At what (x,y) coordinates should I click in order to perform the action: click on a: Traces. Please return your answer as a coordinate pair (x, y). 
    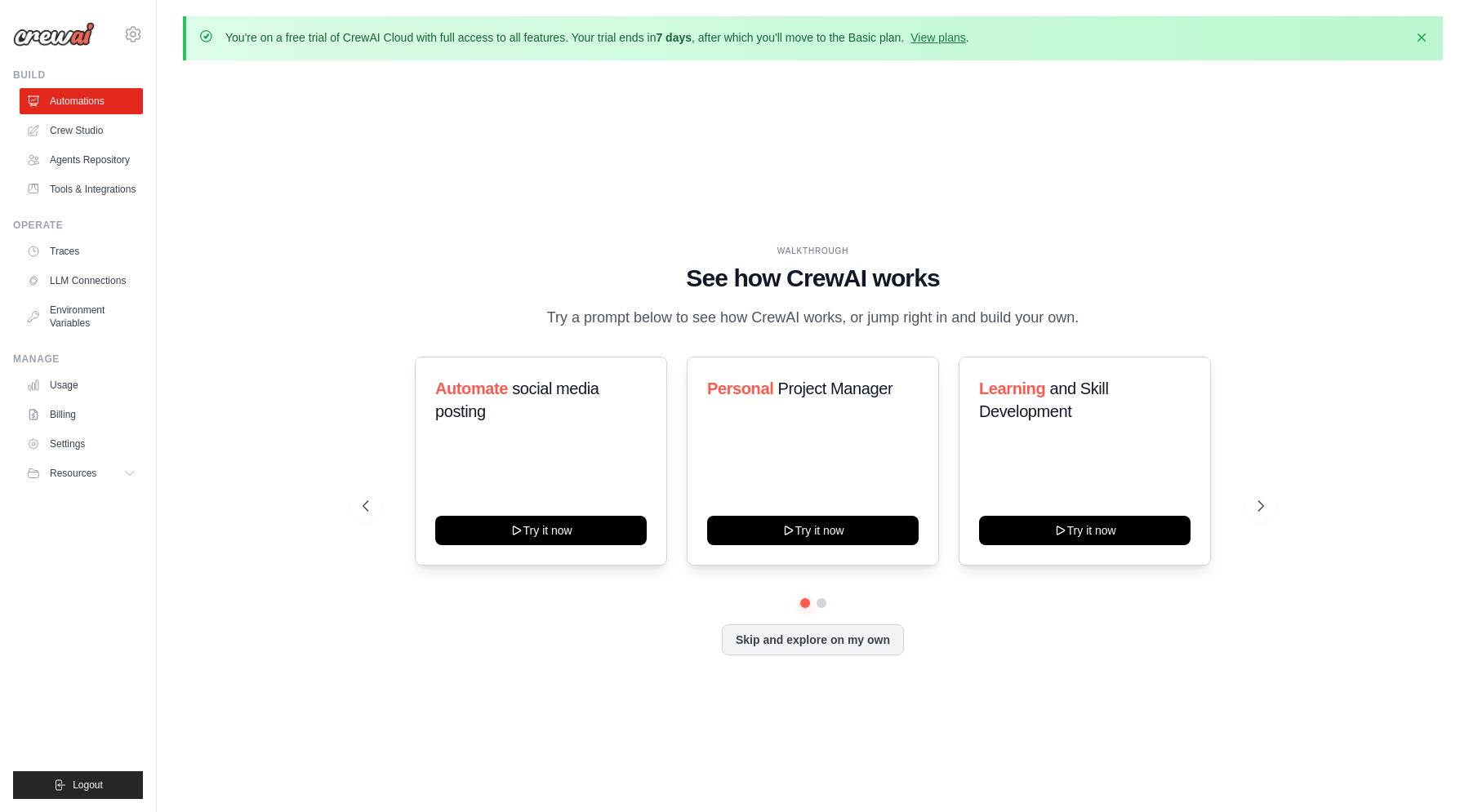
    Looking at the image, I should click on (80, 252).